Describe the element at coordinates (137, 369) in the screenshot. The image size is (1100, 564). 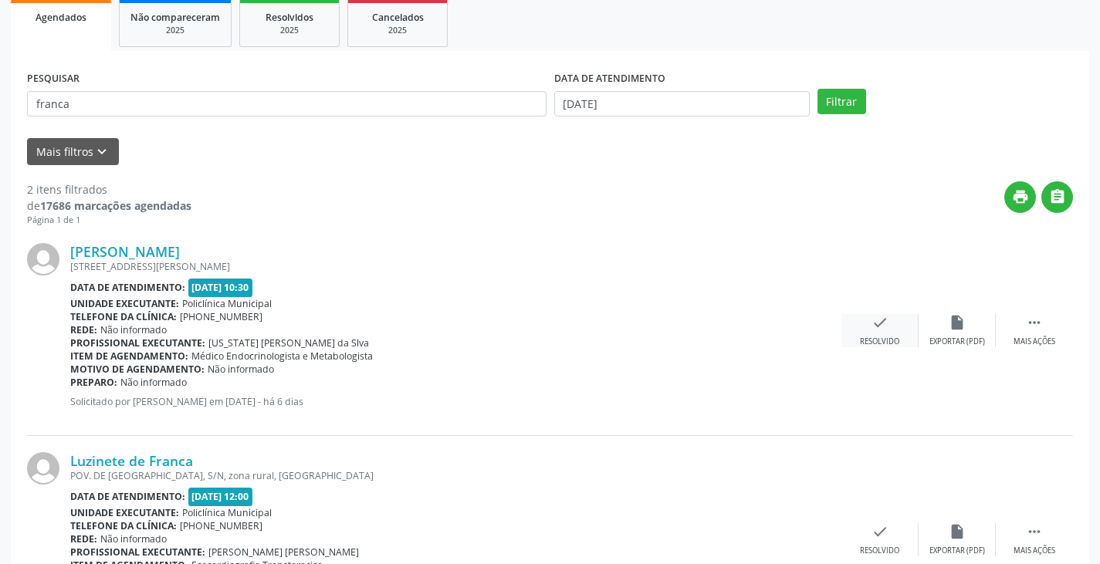
I see `b: Motivo de agendamento:` at that location.